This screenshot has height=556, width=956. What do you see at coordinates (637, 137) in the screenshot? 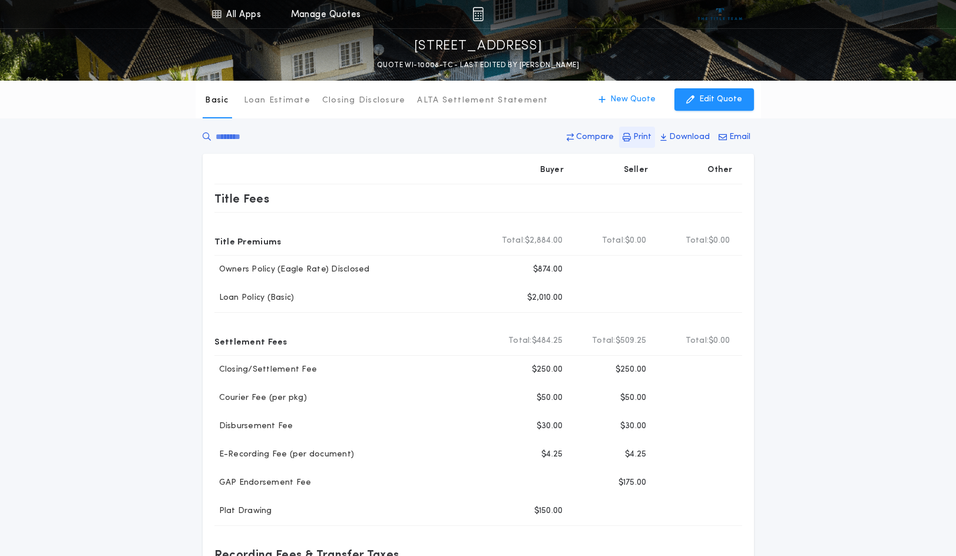
I see `button: Print` at bounding box center [637, 137].